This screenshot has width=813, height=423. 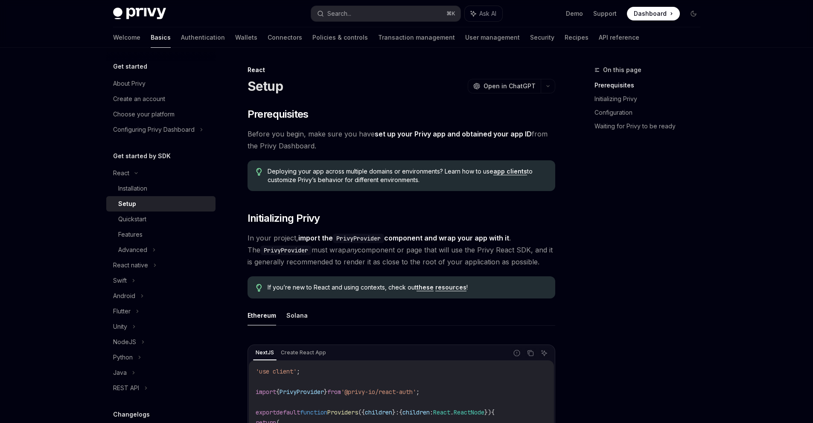 I want to click on button: Solana, so click(x=297, y=315).